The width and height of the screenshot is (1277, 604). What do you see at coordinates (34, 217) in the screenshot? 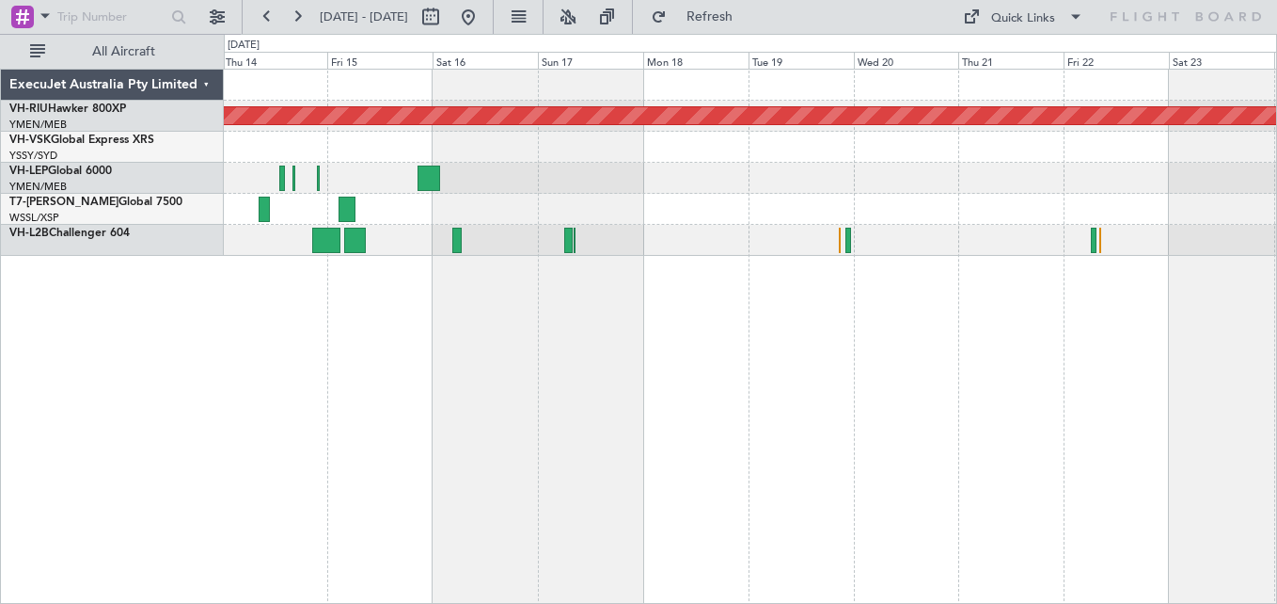
I see `a: WSSL/XSP` at bounding box center [34, 217].